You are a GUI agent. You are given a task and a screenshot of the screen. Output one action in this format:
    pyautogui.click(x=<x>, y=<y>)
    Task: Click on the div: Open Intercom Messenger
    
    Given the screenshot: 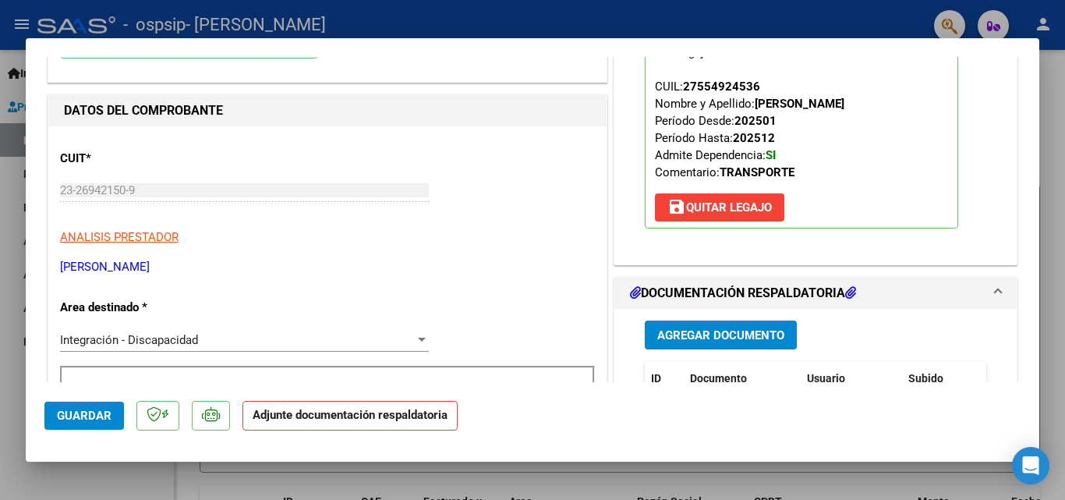 What is the action you would take?
    pyautogui.click(x=1030, y=465)
    